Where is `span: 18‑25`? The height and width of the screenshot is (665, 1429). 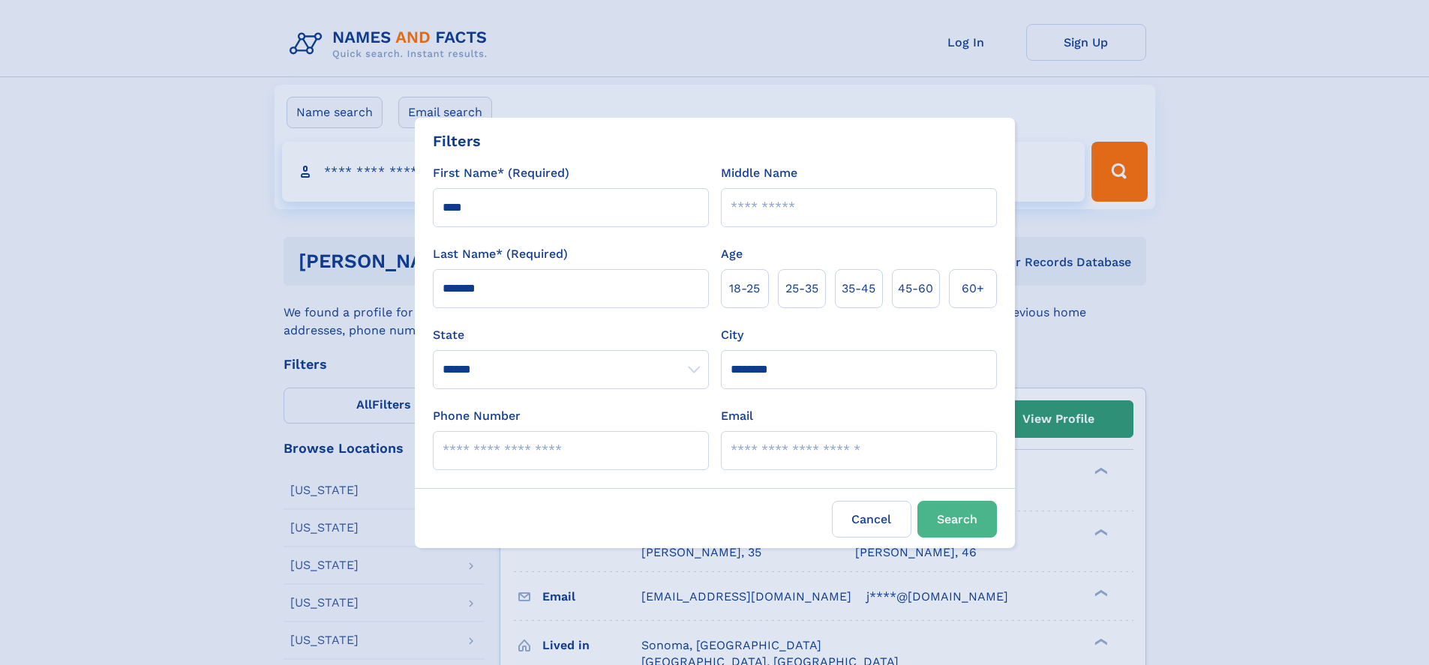 span: 18‑25 is located at coordinates (744, 289).